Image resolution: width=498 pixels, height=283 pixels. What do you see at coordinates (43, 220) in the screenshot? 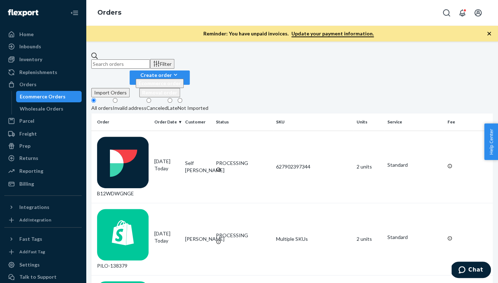
I see `a: Add Integration` at bounding box center [43, 220].